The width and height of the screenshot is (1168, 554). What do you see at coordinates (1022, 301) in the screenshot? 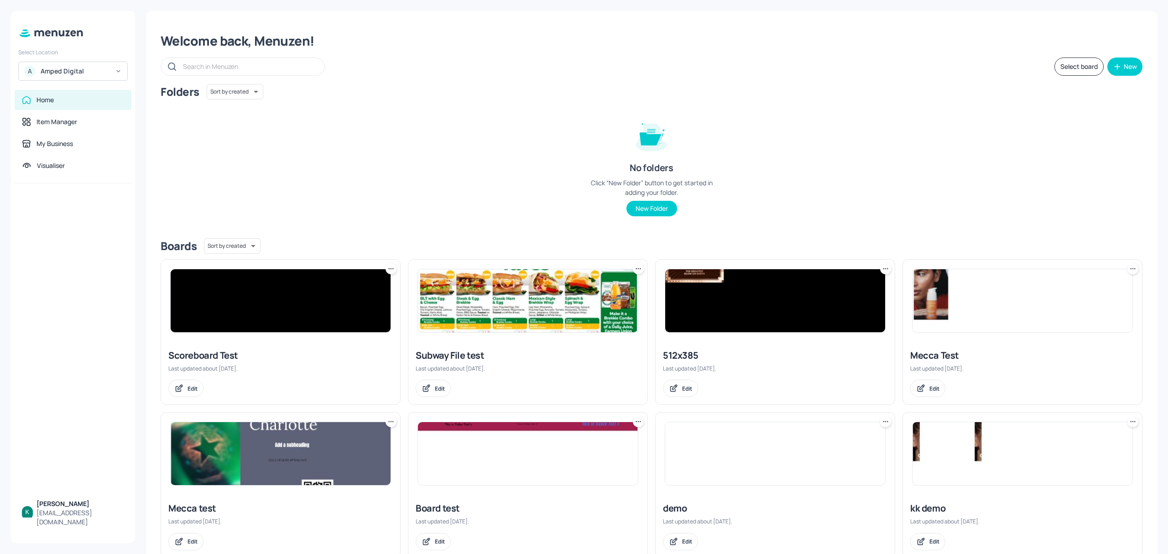
I see `img: 2025-07-22-1753150999163aufffdptw1.jpeg` at bounding box center [1022, 301].